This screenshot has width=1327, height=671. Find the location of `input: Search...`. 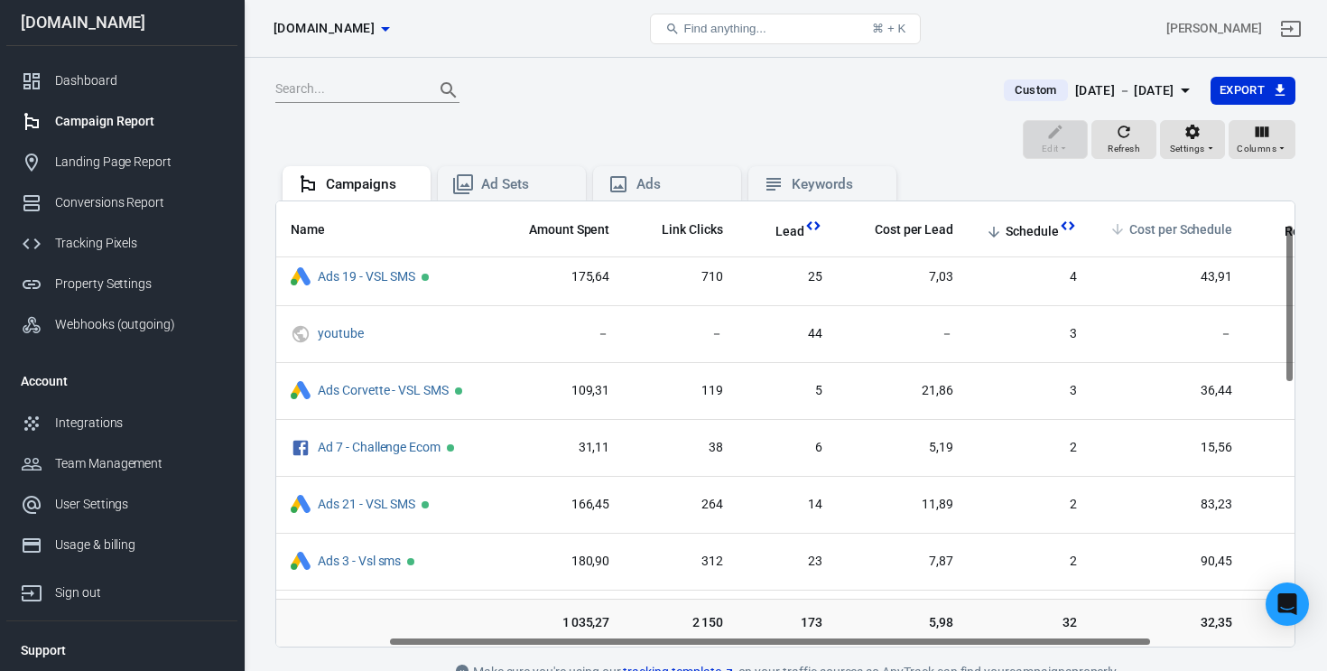

input: Search... is located at coordinates (347, 90).